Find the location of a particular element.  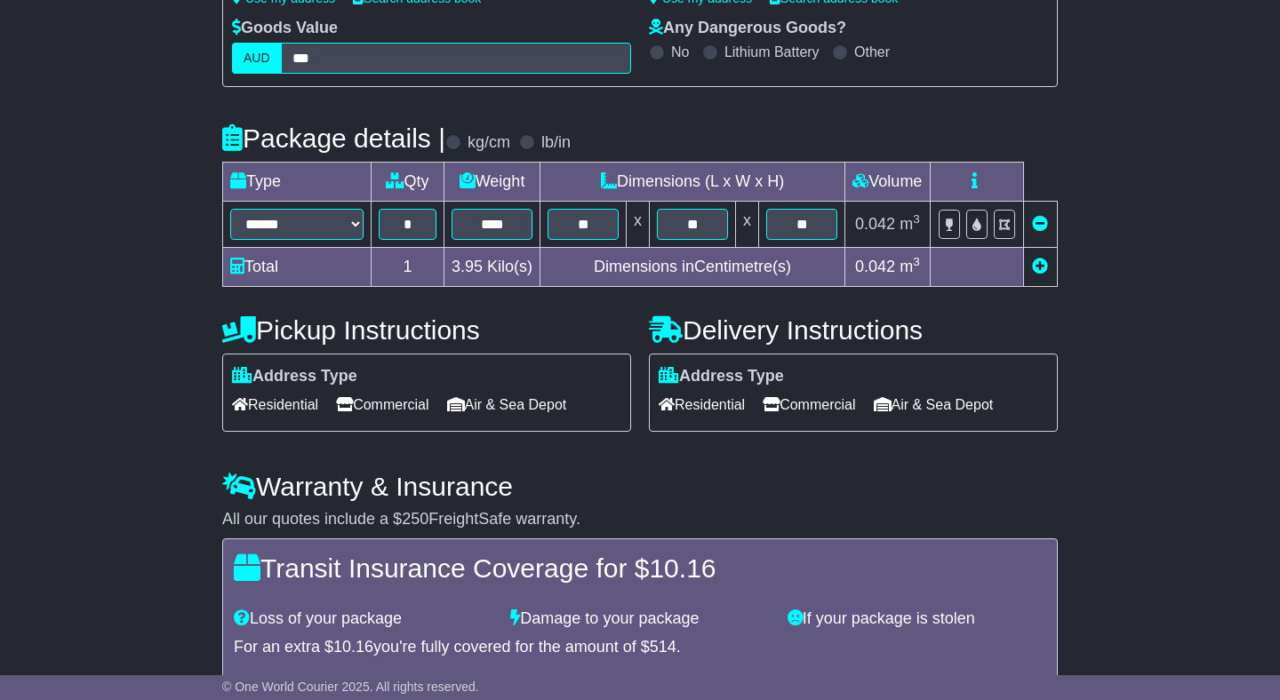

a: Add new item is located at coordinates (1040, 267).